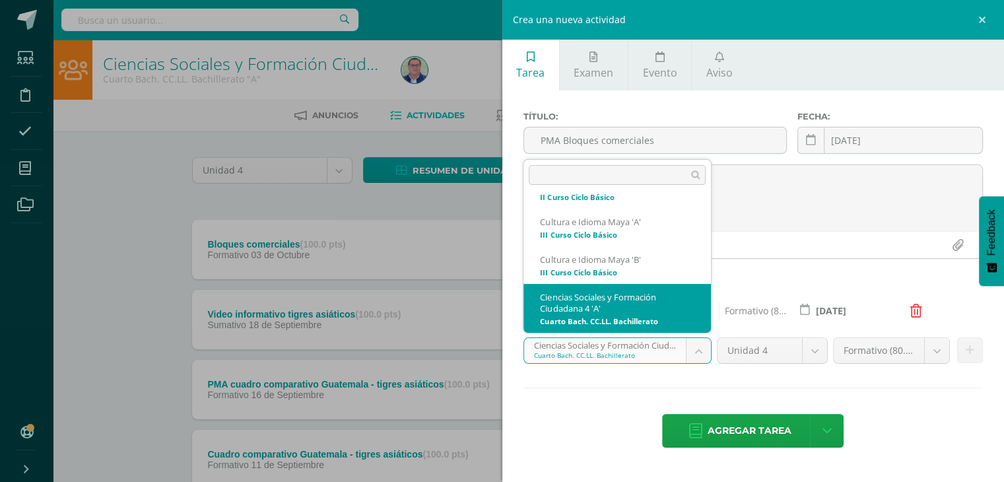 The height and width of the screenshot is (482, 1004). What do you see at coordinates (617, 259) in the screenshot?
I see `div: Cultura e Idioma Maya 'B'` at bounding box center [617, 259].